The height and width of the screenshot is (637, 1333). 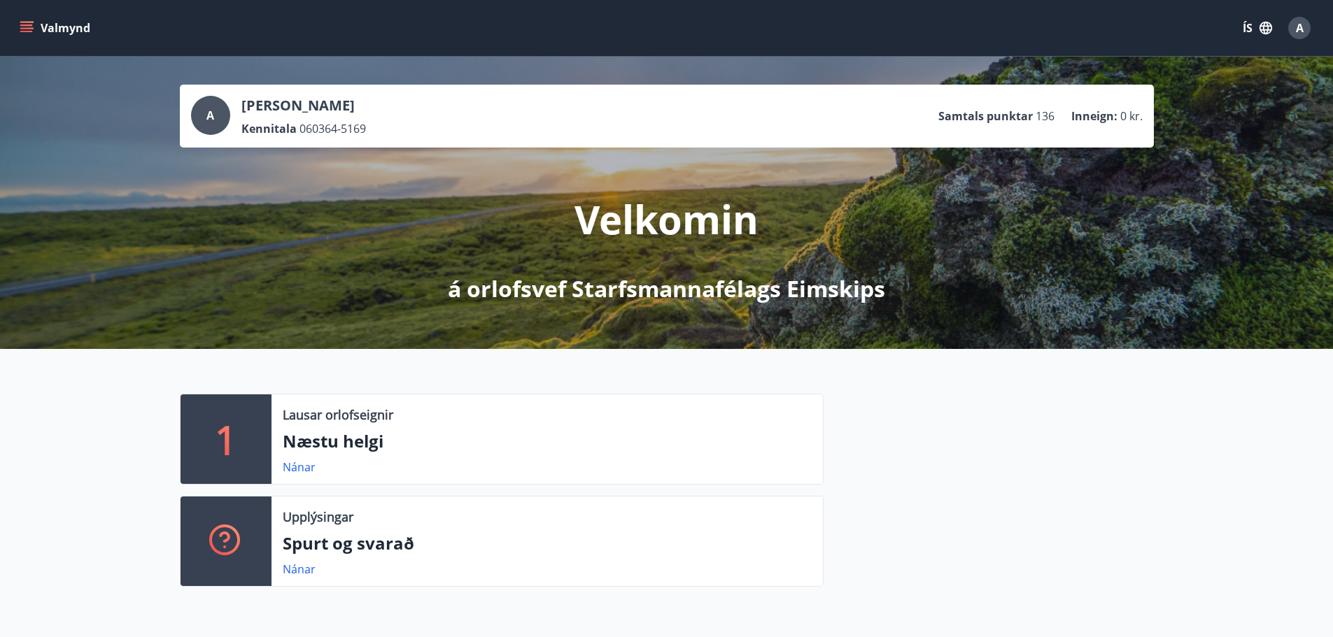 I want to click on span: 0 kr., so click(x=1131, y=116).